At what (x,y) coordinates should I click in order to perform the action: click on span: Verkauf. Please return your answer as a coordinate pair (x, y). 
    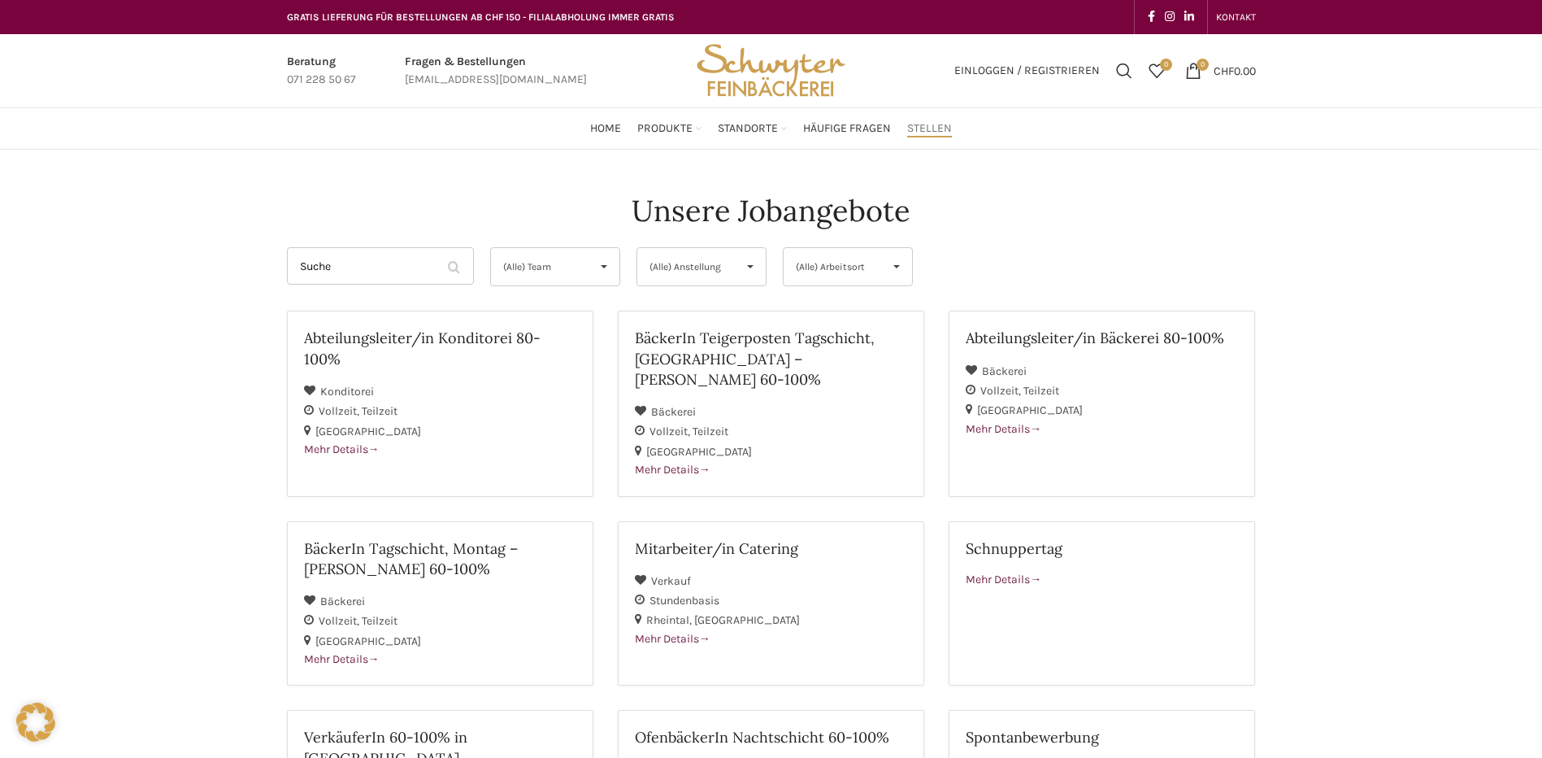
    Looking at the image, I should click on (671, 581).